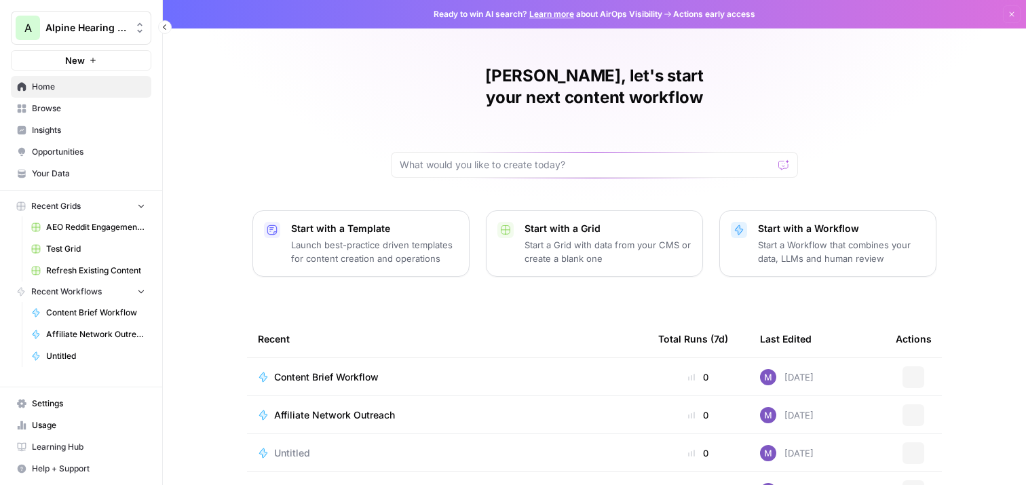 The width and height of the screenshot is (1026, 485). What do you see at coordinates (81, 426) in the screenshot?
I see `a: Usage` at bounding box center [81, 426].